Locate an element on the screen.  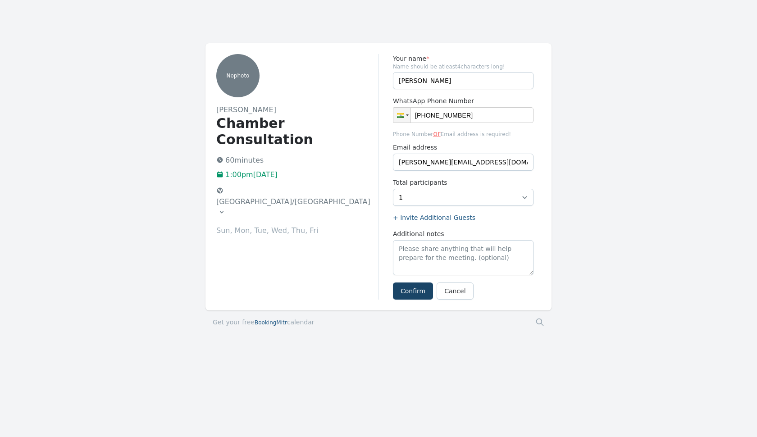
label: + Invite Additional Guests is located at coordinates (463, 218).